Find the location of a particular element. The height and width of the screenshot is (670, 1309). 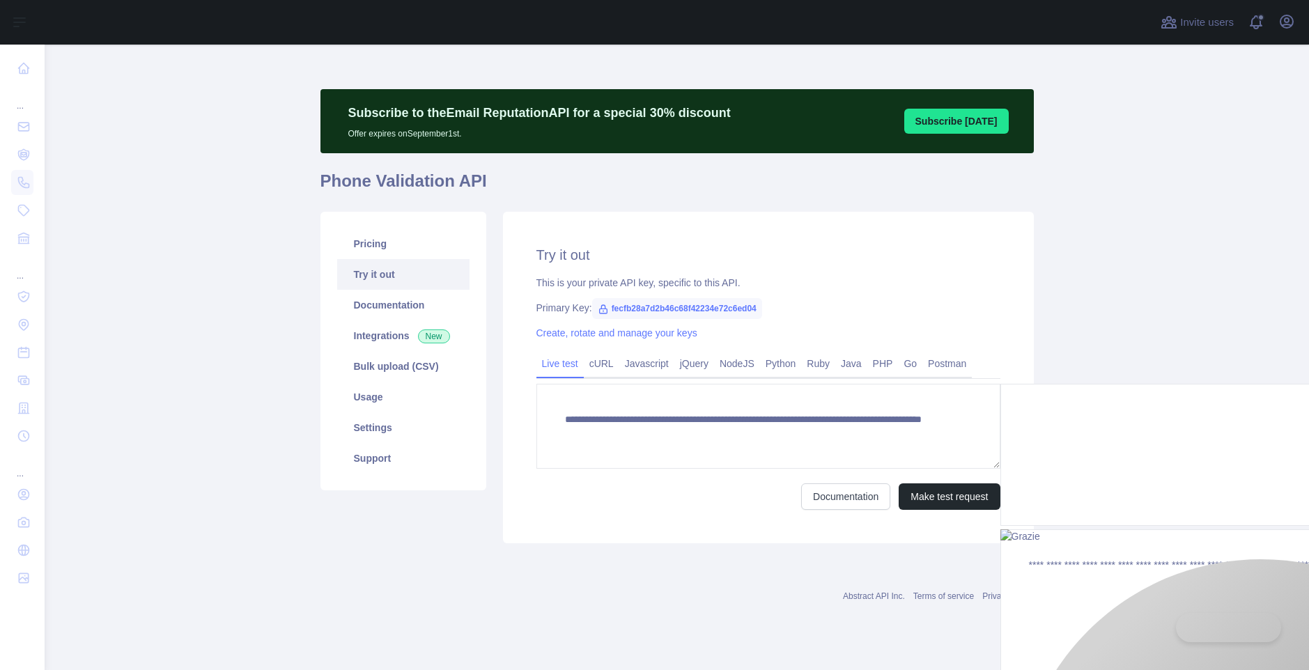

span: Invite users is located at coordinates (1206, 22).